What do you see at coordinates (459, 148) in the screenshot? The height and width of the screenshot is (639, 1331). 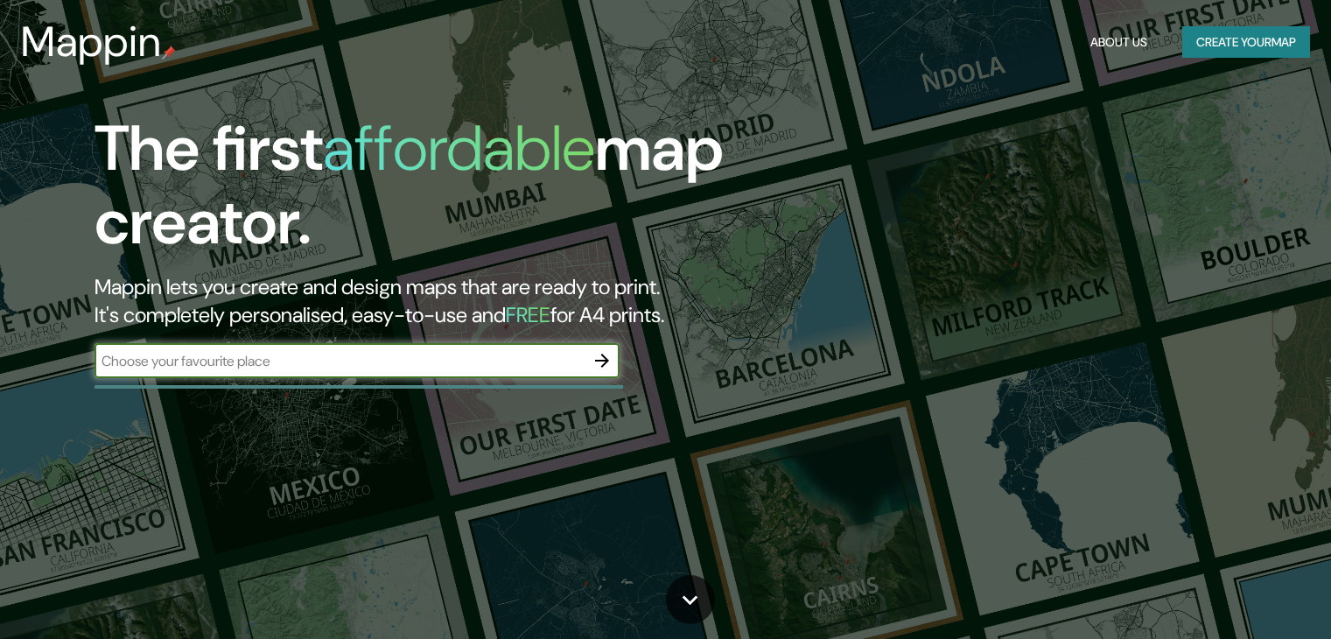 I see `h1: affordable` at bounding box center [459, 148].